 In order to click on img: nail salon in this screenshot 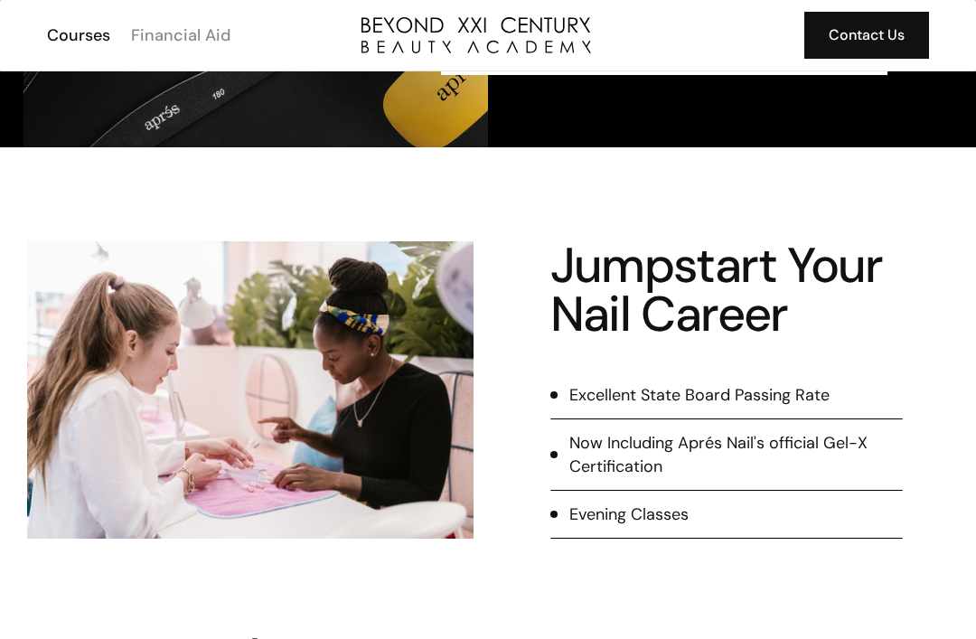, I will do `click(250, 390)`.